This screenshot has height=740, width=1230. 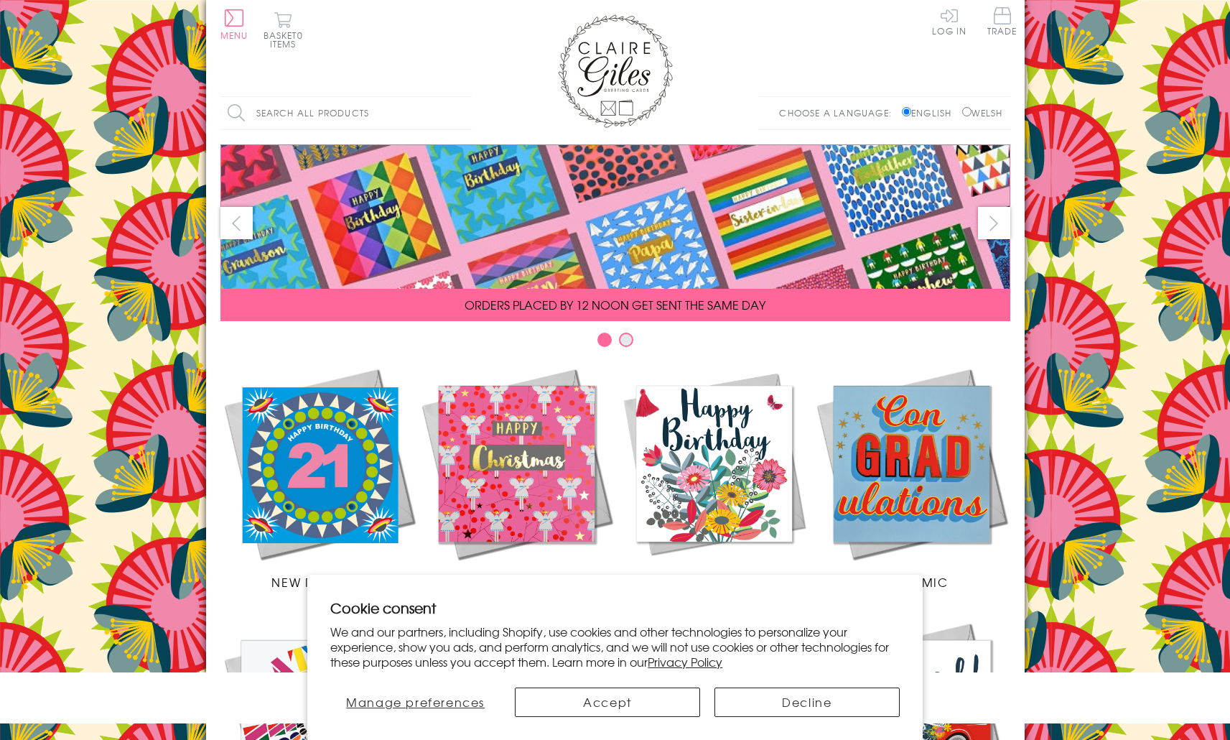 I want to click on a: Log In, so click(x=949, y=21).